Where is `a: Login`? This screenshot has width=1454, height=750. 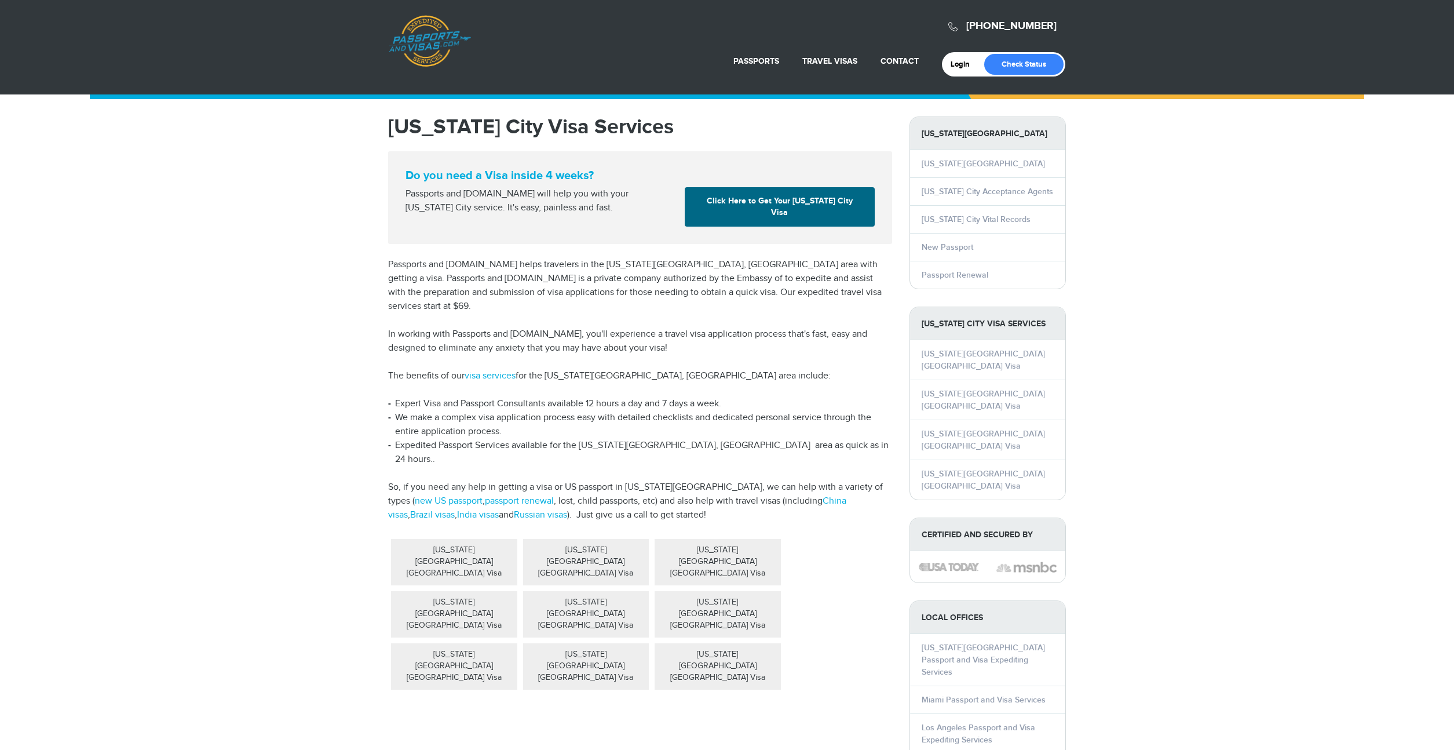 a: Login is located at coordinates (964, 64).